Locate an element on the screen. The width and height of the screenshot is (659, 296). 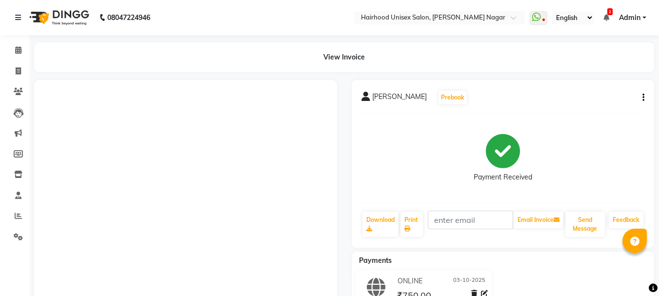
b: 08047224946 is located at coordinates (129, 18).